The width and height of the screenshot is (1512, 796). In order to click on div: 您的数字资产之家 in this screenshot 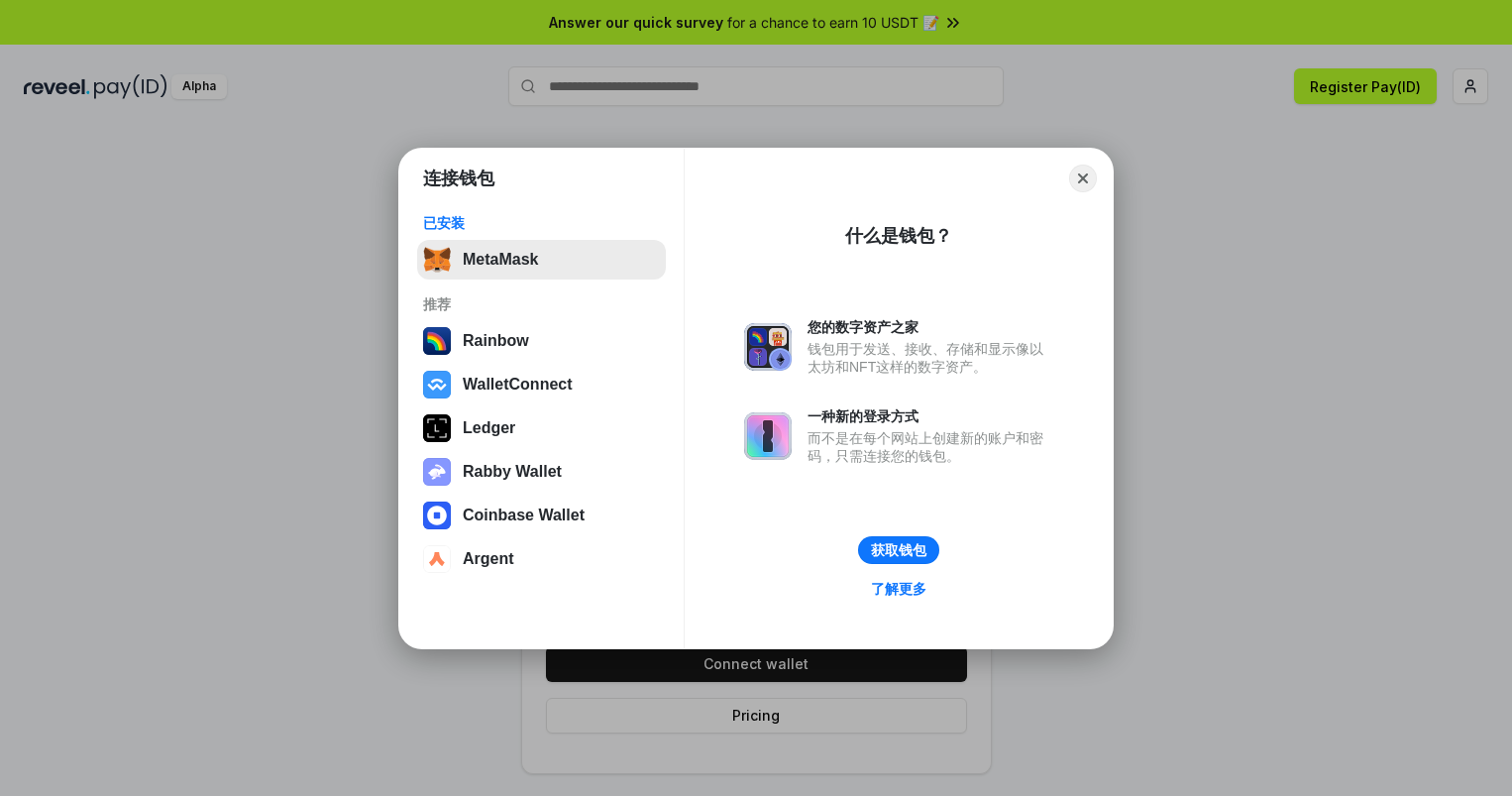, I will do `click(930, 327)`.